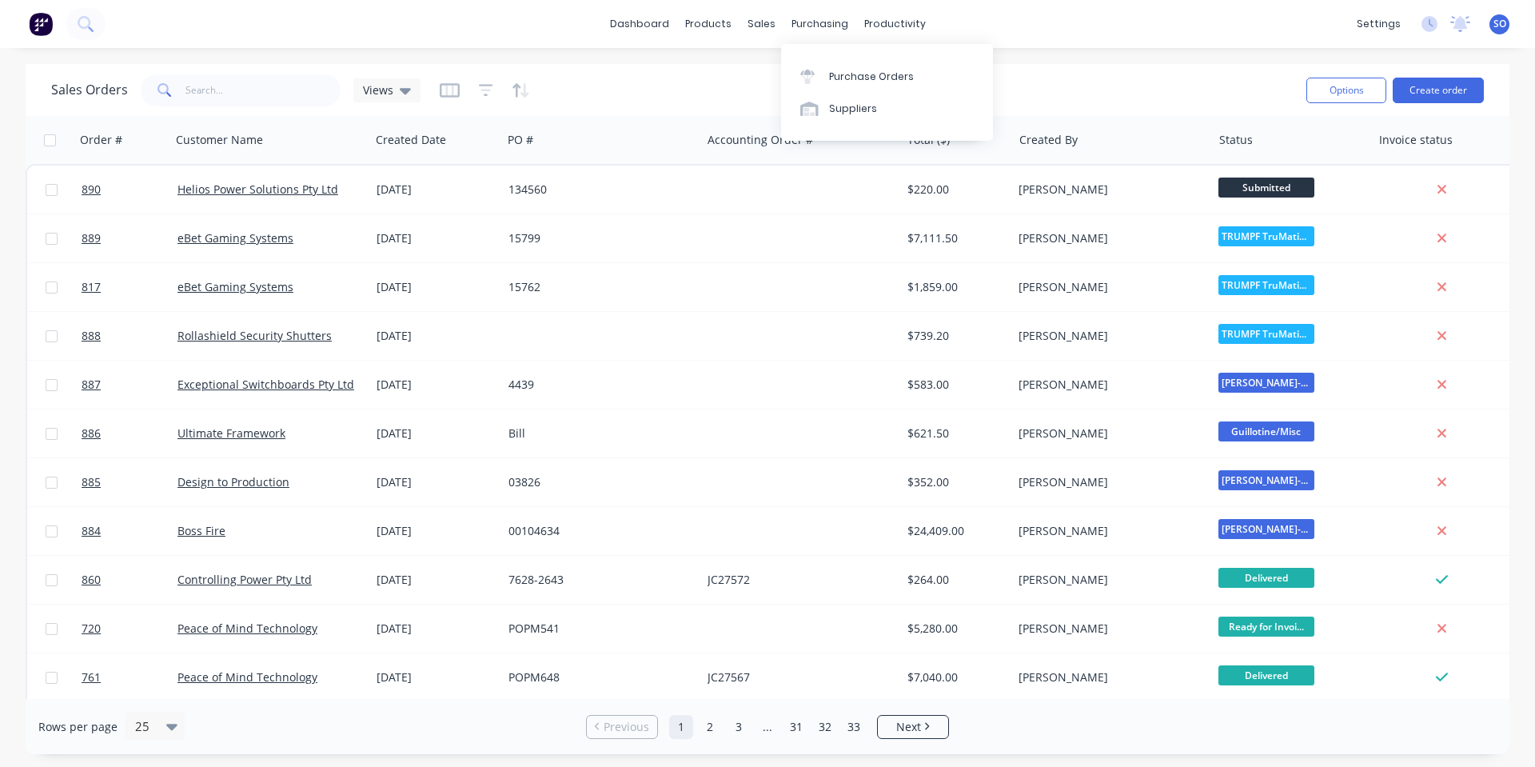  Describe the element at coordinates (597, 629) in the screenshot. I see `div: POPM541` at that location.